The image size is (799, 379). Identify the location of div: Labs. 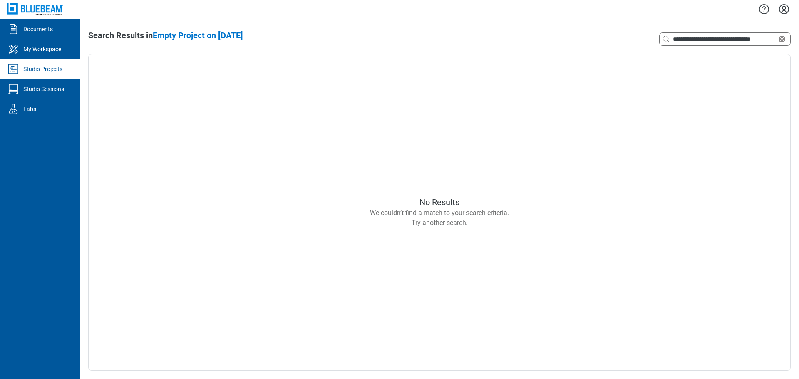
(30, 109).